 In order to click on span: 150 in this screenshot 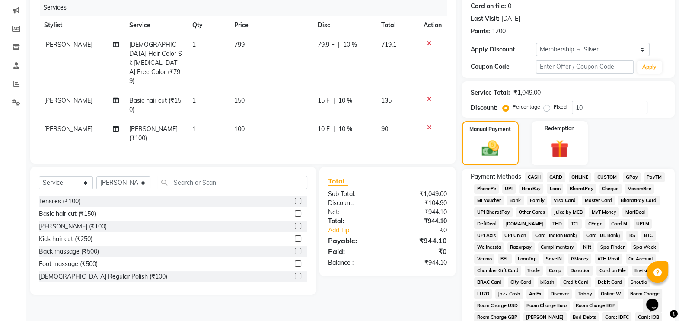, I will do `click(240, 100)`.